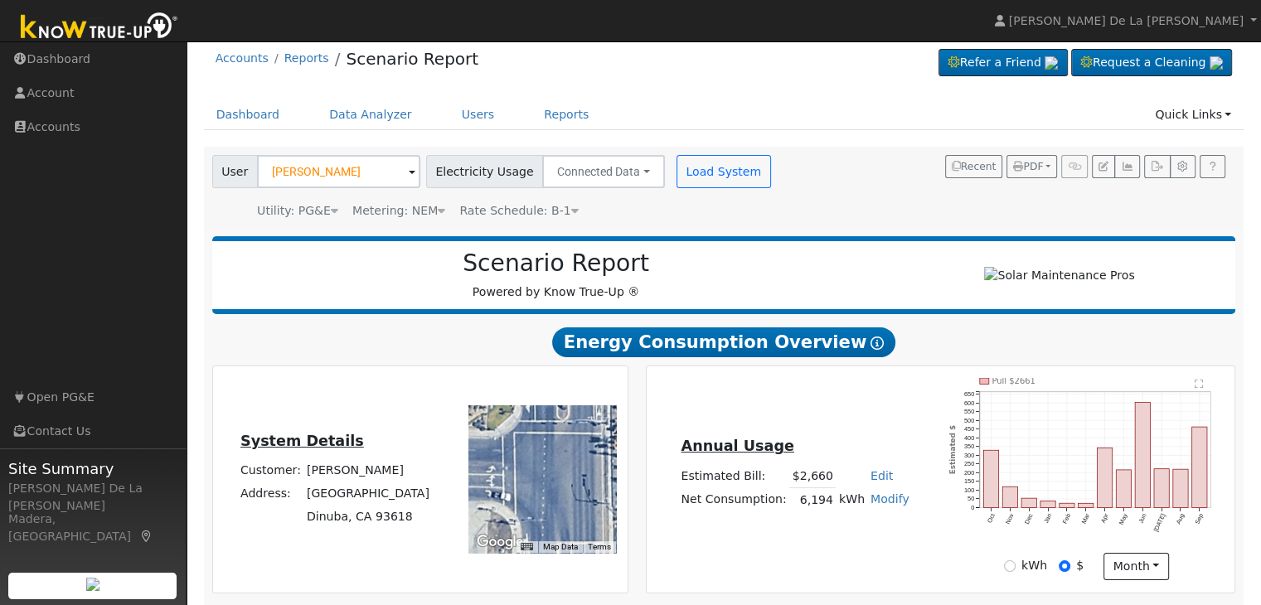  Describe the element at coordinates (500, 542) in the screenshot. I see `a: Open this area in Google Maps (opens a new window)` at that location.